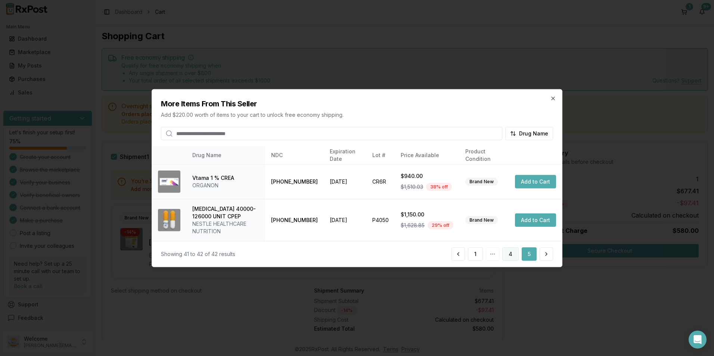 This screenshot has height=356, width=714. What do you see at coordinates (213, 178) in the screenshot?
I see `div: Vtama 1 % CREA` at bounding box center [213, 178].